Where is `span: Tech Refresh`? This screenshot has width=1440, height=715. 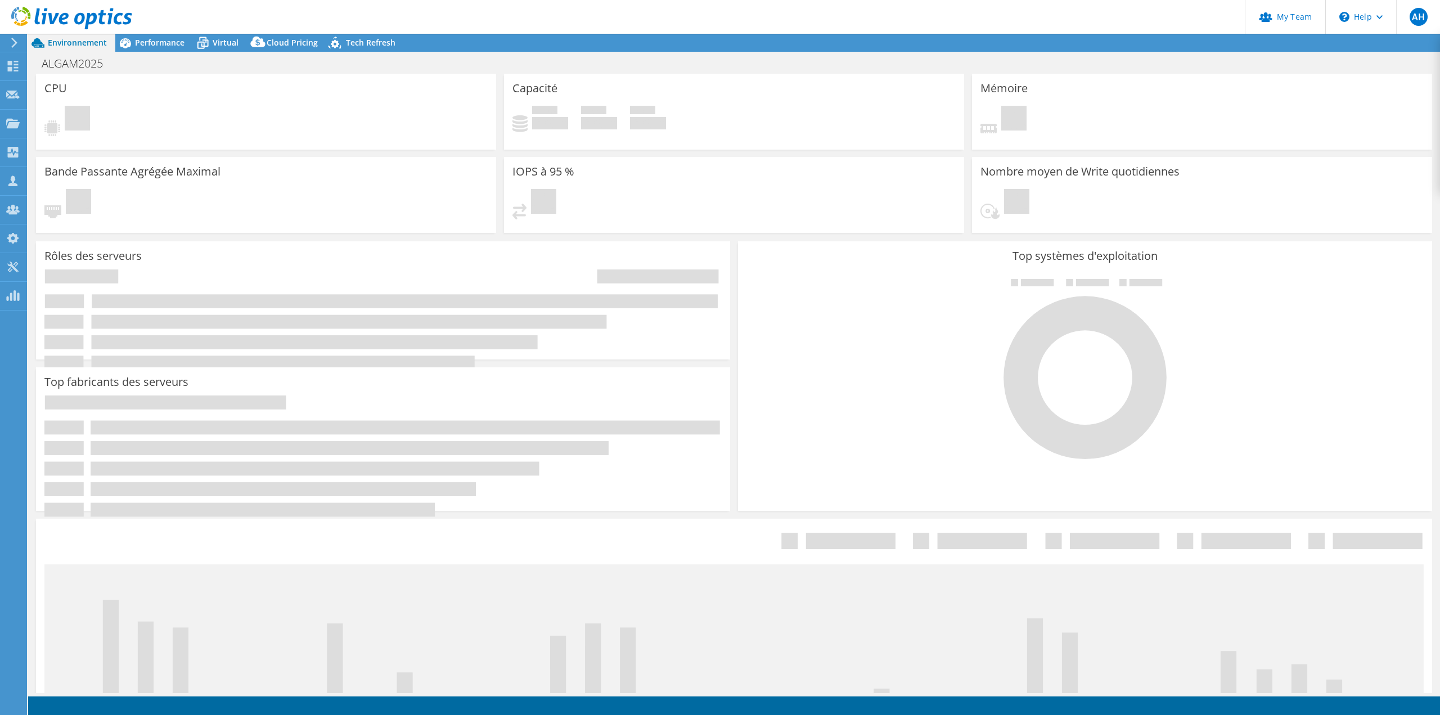 span: Tech Refresh is located at coordinates (371, 42).